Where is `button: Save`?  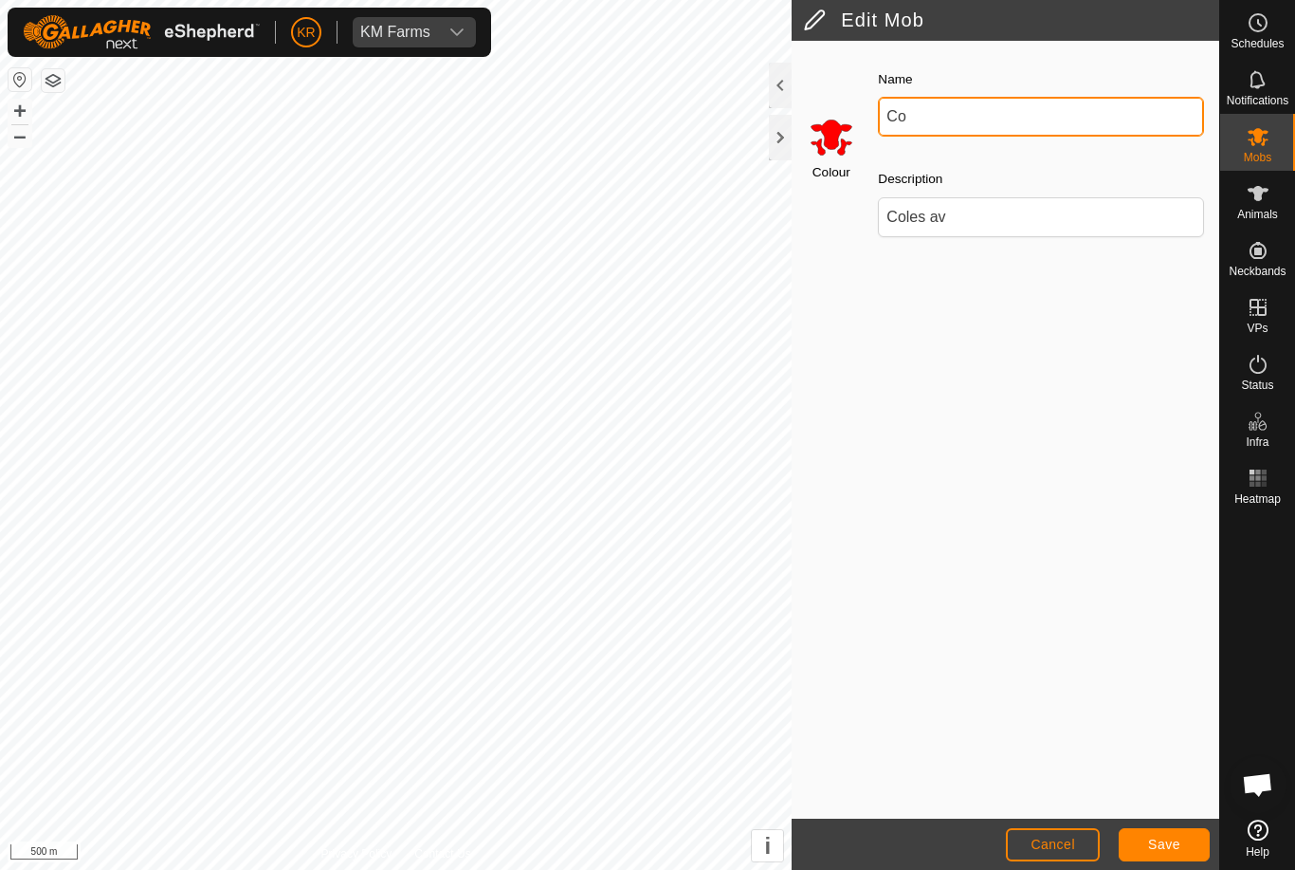 button: Save is located at coordinates (1165, 844).